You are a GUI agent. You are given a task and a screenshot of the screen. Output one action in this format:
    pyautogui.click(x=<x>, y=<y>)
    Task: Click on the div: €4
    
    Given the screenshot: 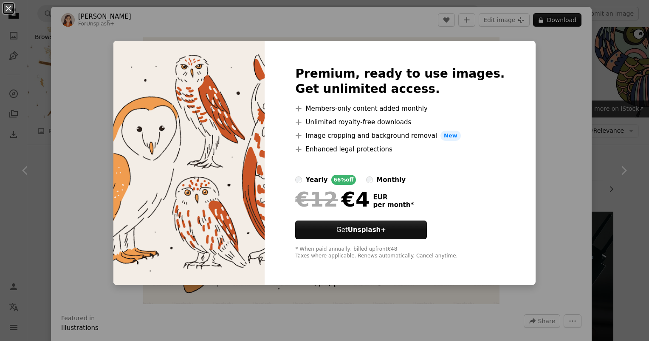 What is the action you would take?
    pyautogui.click(x=332, y=200)
    